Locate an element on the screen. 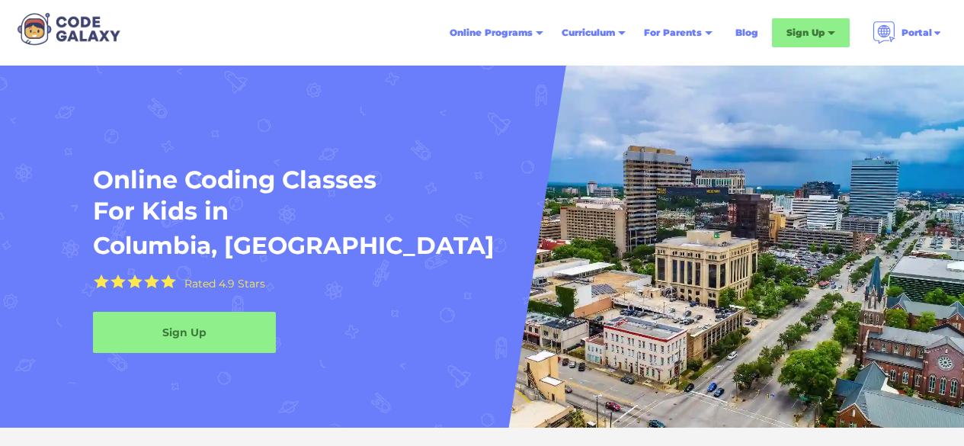 Image resolution: width=964 pixels, height=446 pixels. a: Blog is located at coordinates (746, 33).